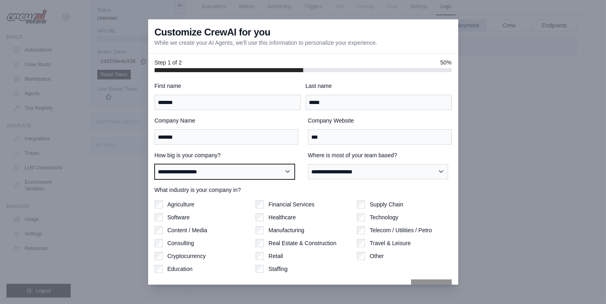 Image resolution: width=606 pixels, height=304 pixels. Describe the element at coordinates (276, 256) in the screenshot. I see `label: Retail` at that location.